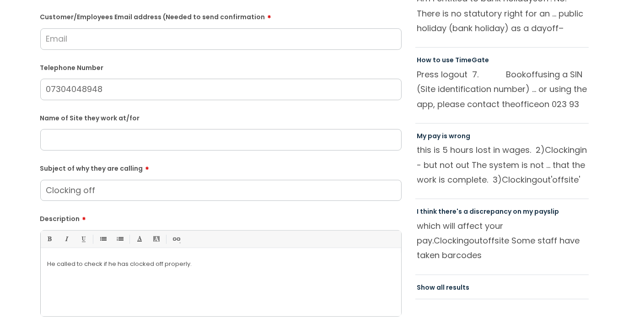 The height and width of the screenshot is (335, 629). What do you see at coordinates (83, 239) in the screenshot?
I see `a: Underline(Ctrl-U)` at bounding box center [83, 239].